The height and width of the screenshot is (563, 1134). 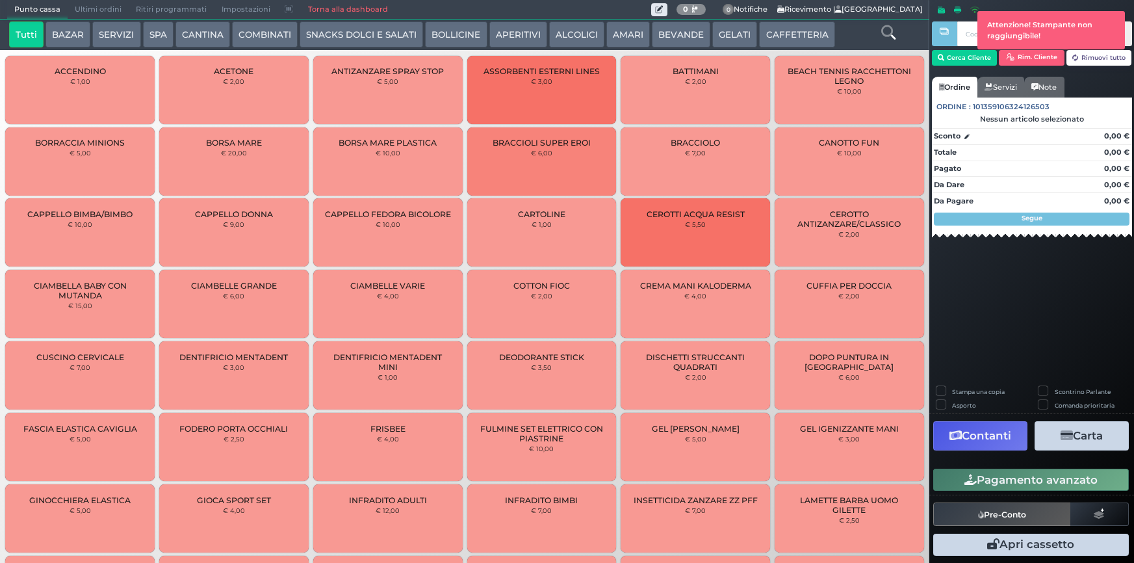 I want to click on span: CAPPELLO DONNA, so click(x=234, y=214).